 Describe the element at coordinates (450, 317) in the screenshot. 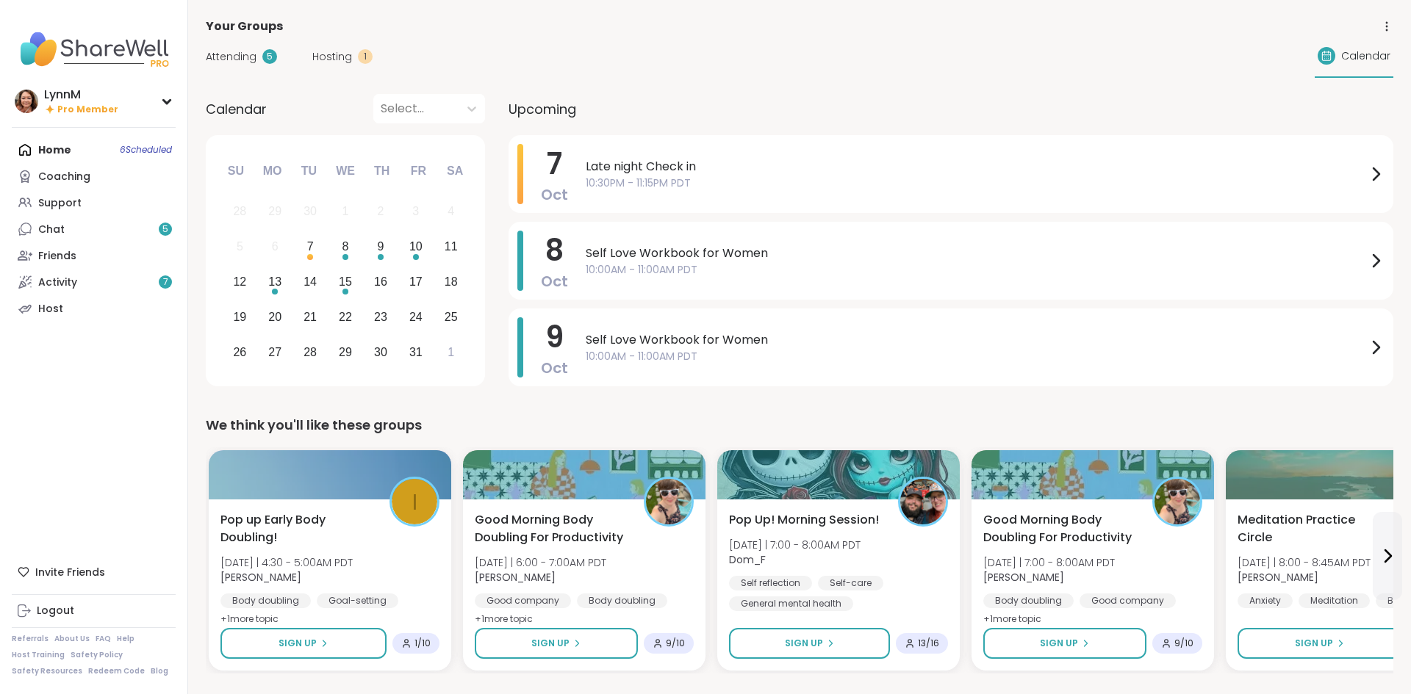

I see `div: Choose Saturday, October 25th, 2025` at that location.